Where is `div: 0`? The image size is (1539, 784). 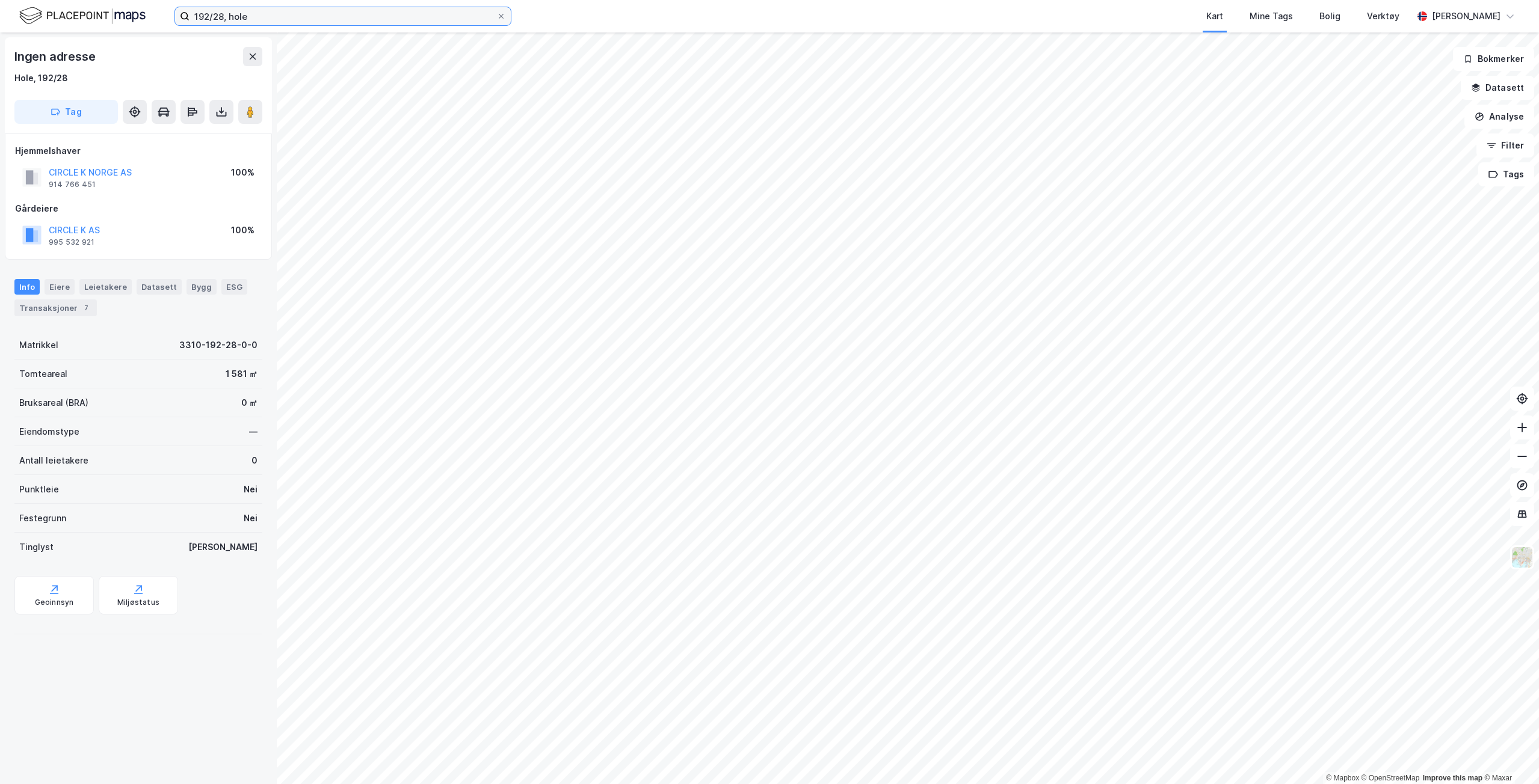 div: 0 is located at coordinates (255, 460).